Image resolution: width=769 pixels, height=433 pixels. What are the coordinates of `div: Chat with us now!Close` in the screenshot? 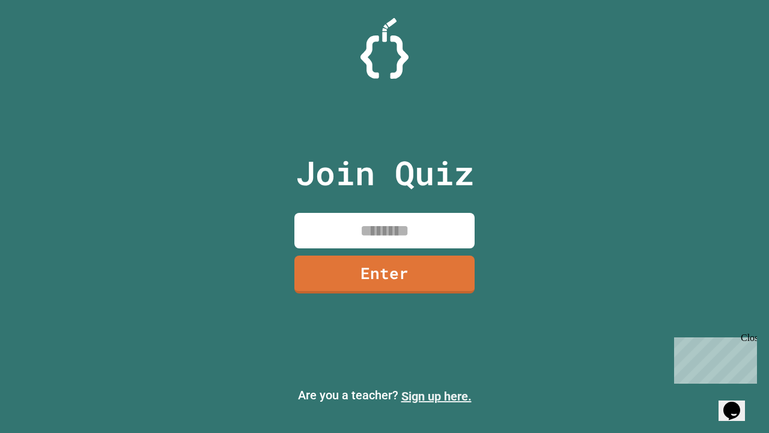 It's located at (44, 40).